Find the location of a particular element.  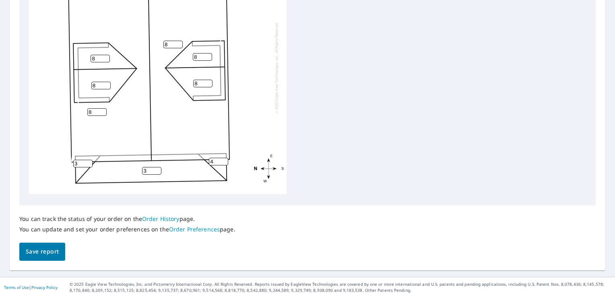

p: You can update and set your order preferences on the page. is located at coordinates (127, 230).